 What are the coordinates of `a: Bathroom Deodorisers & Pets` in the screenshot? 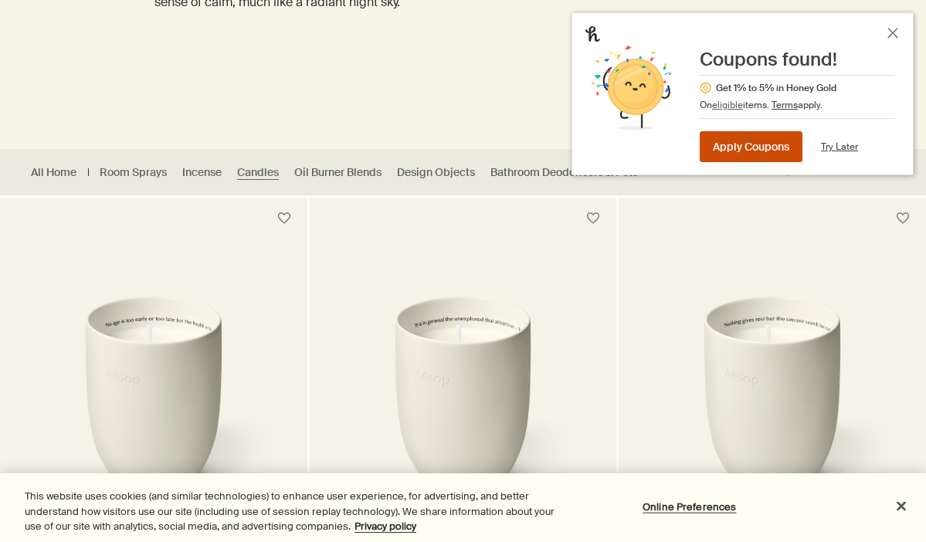 It's located at (564, 172).